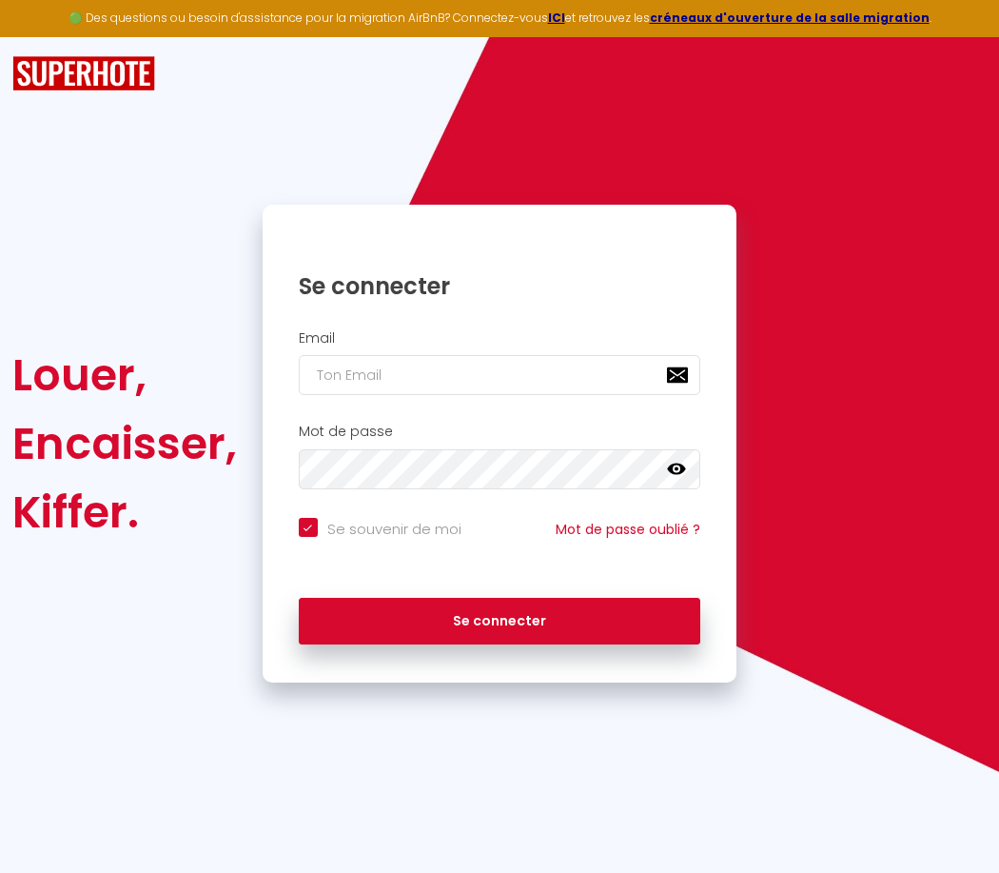 The height and width of the screenshot is (873, 999). I want to click on strong: ICI, so click(557, 17).